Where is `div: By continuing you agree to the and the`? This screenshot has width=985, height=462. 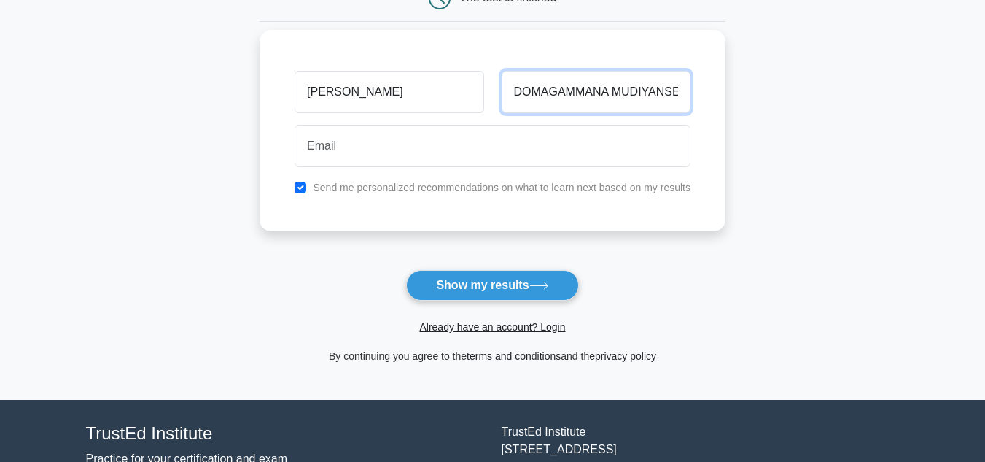
div: By continuing you agree to the and the is located at coordinates (492, 356).